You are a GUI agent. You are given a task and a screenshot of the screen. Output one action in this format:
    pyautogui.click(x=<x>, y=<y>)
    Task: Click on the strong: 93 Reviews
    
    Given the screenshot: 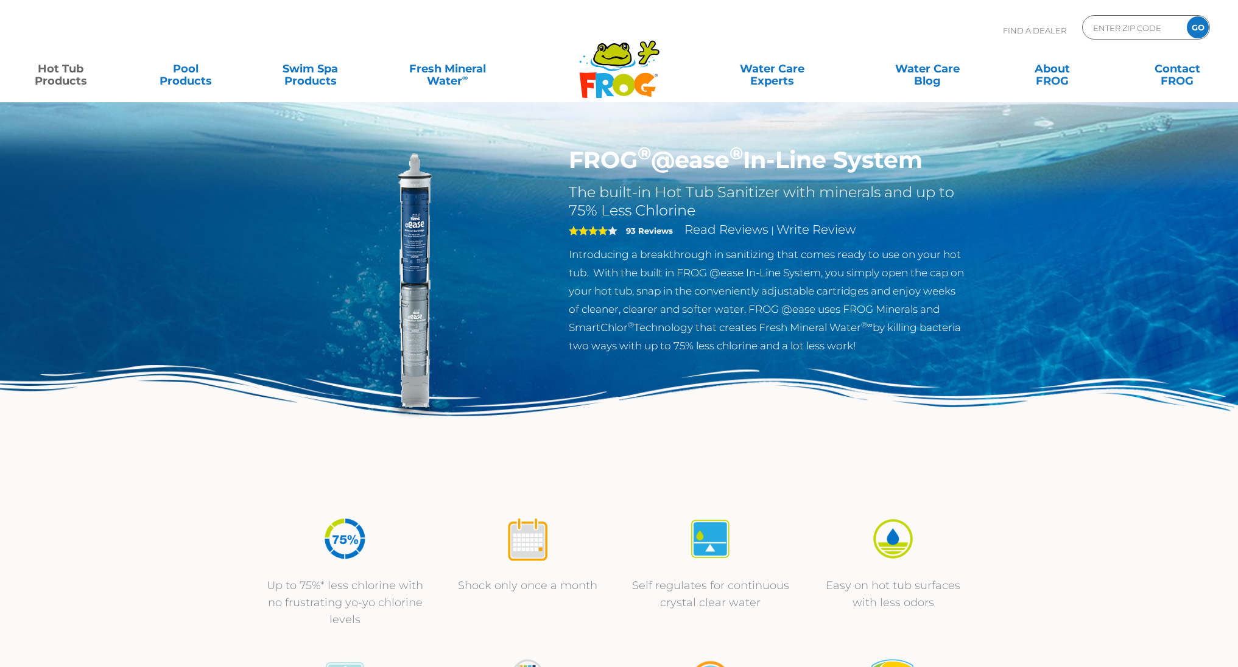 What is the action you would take?
    pyautogui.click(x=649, y=231)
    